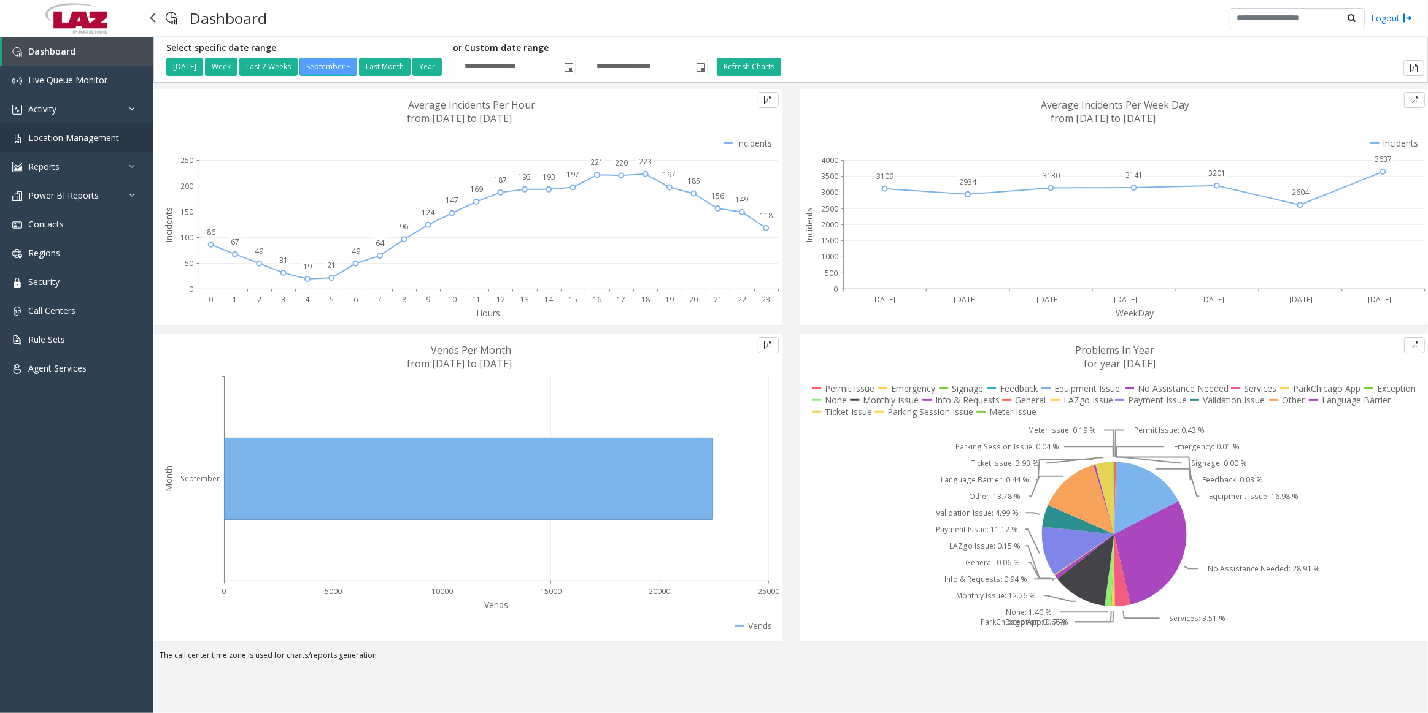  I want to click on text: 193, so click(525, 177).